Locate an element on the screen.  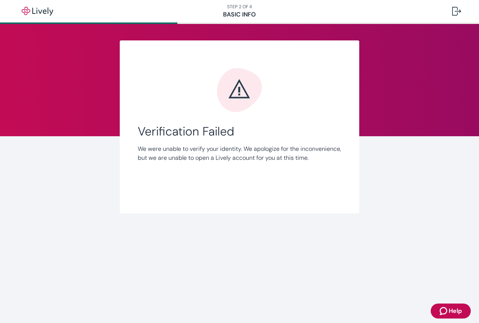
svg: Error icon is located at coordinates (239, 90).